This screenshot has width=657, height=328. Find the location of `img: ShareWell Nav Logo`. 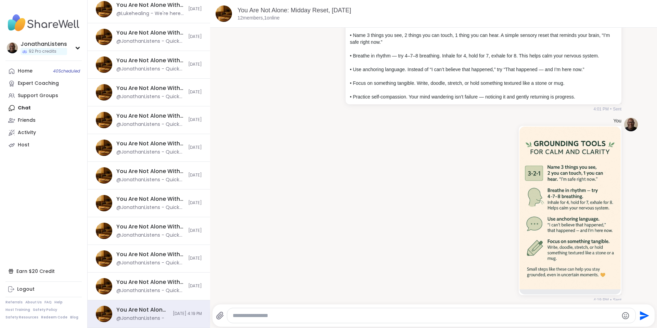

img: ShareWell Nav Logo is located at coordinates (43, 23).